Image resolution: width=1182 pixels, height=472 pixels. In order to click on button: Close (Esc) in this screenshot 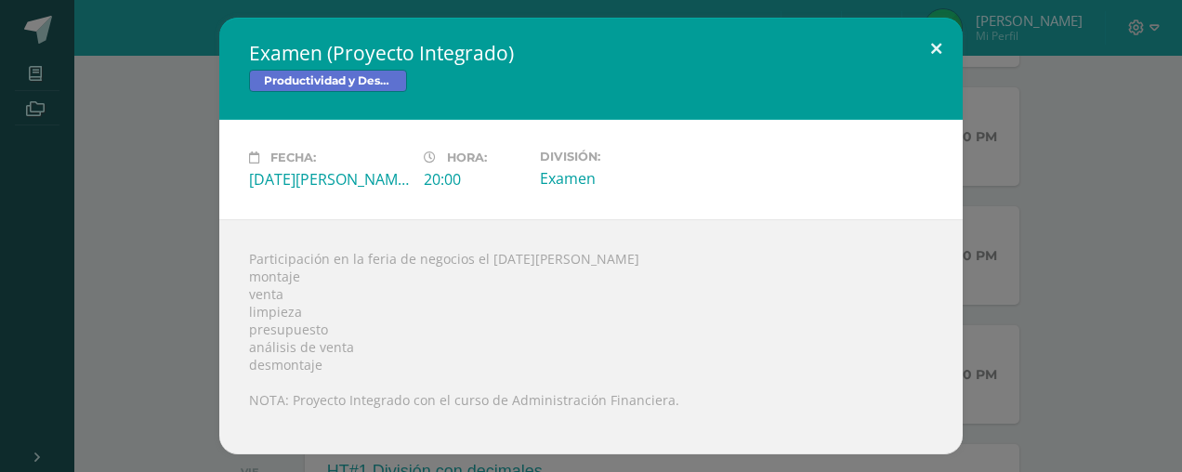, I will do `click(936, 49)`.